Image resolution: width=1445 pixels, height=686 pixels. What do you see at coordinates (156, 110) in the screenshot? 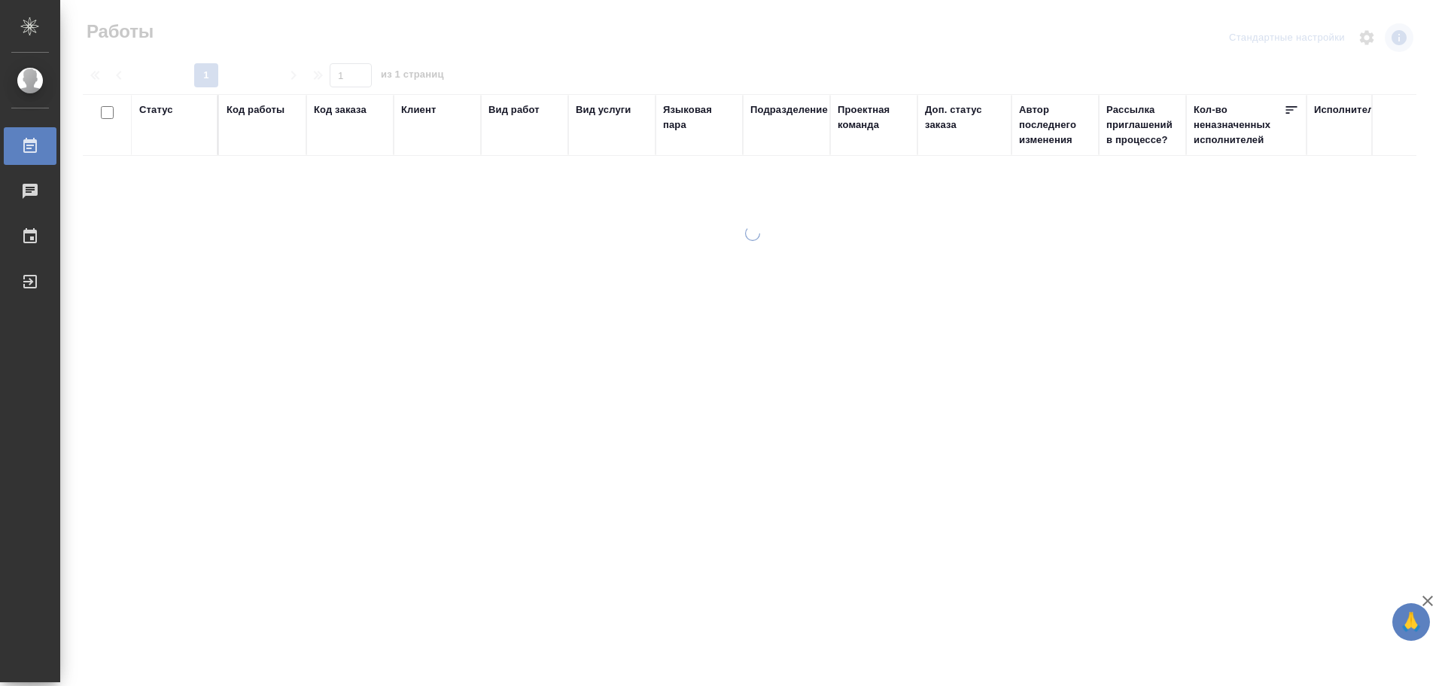
I see `div: Статус` at bounding box center [156, 110].